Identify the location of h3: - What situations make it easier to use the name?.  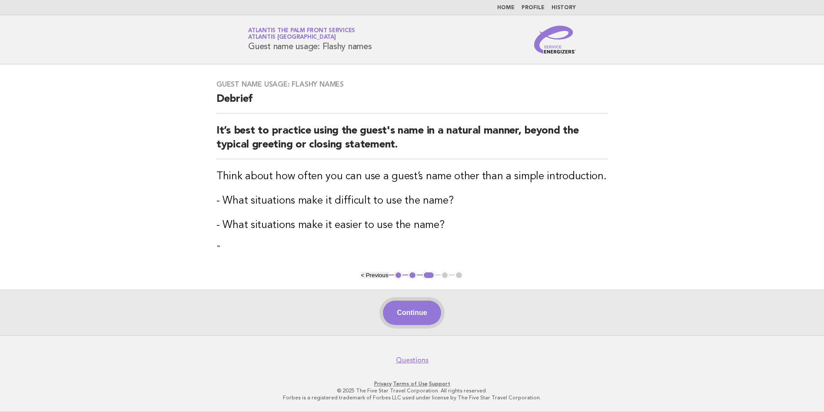
(412, 225).